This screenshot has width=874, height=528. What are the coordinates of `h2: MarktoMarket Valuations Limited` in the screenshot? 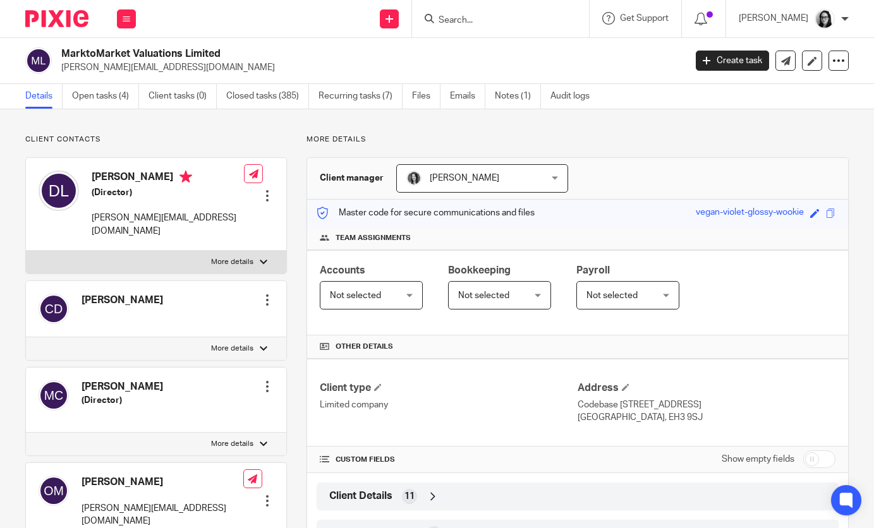 It's located at (307, 54).